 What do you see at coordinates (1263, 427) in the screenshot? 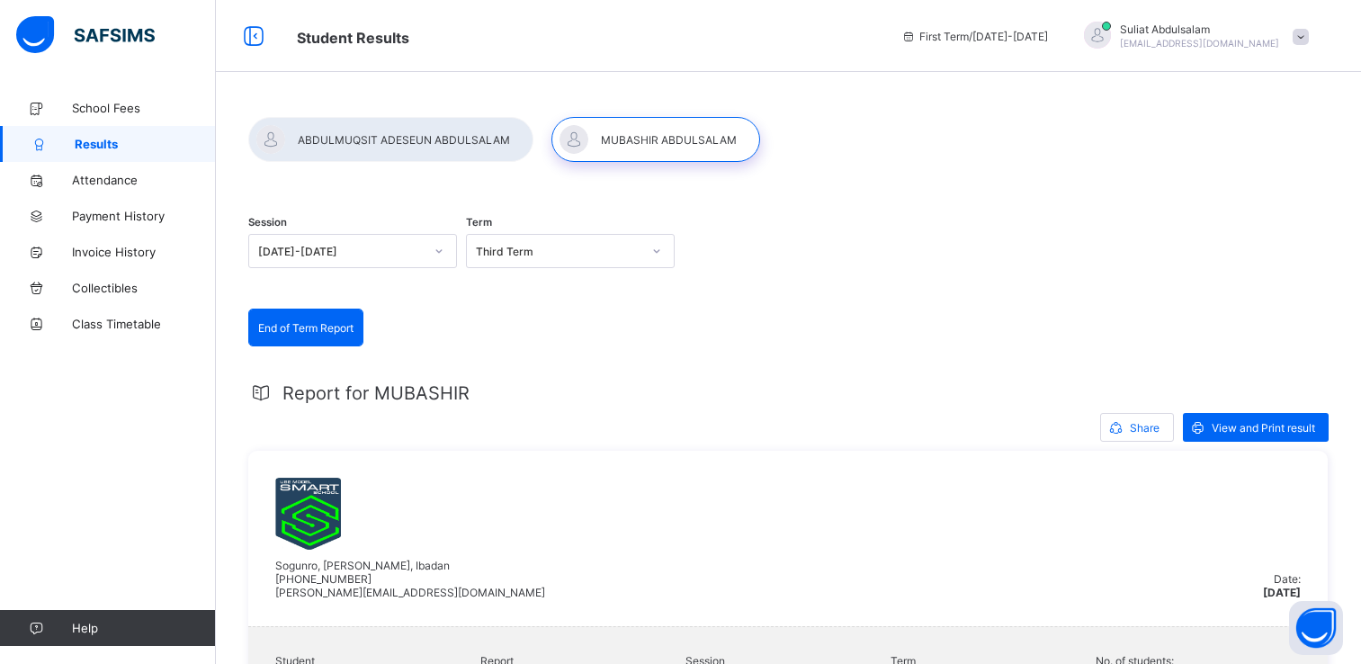
I see `span: View and Print result` at bounding box center [1263, 427].